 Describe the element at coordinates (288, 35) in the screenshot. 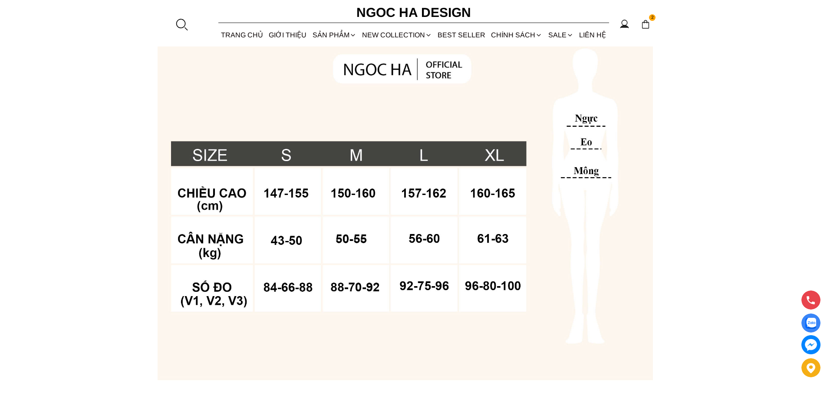

I see `a: GIỚI THIỆU` at that location.